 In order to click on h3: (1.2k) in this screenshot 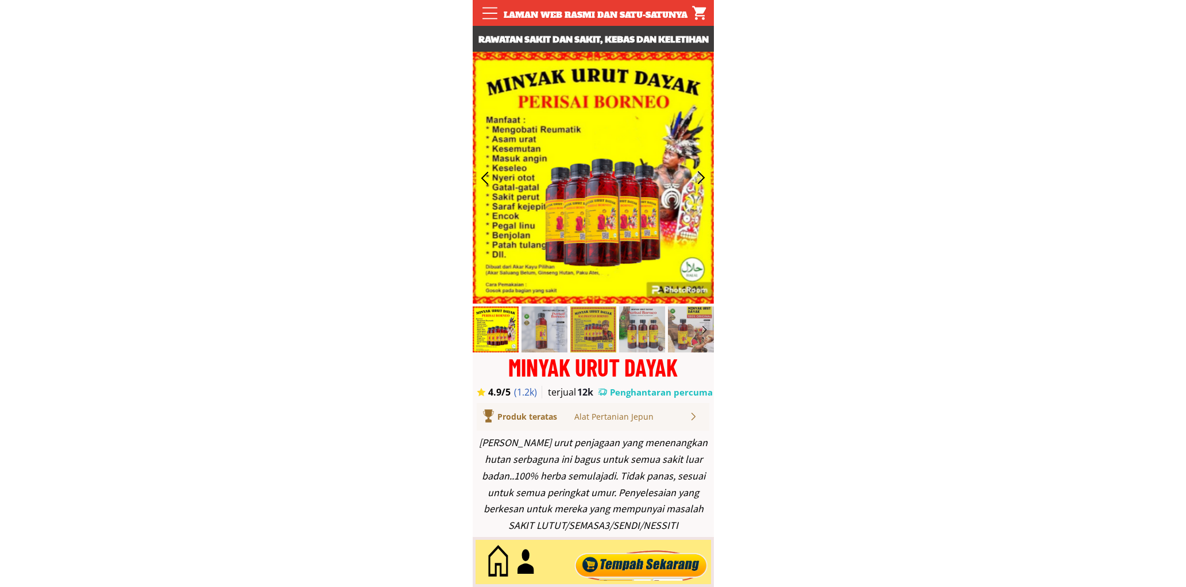, I will do `click(529, 392)`.